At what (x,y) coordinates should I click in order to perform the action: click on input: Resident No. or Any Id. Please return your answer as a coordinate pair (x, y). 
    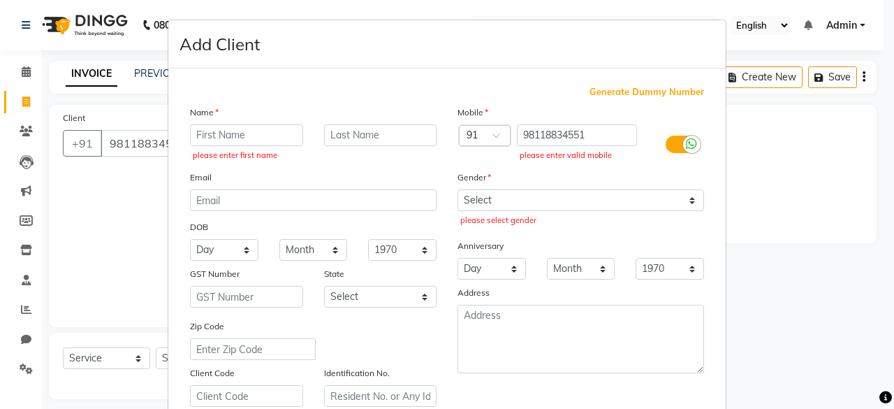
    Looking at the image, I should click on (381, 395).